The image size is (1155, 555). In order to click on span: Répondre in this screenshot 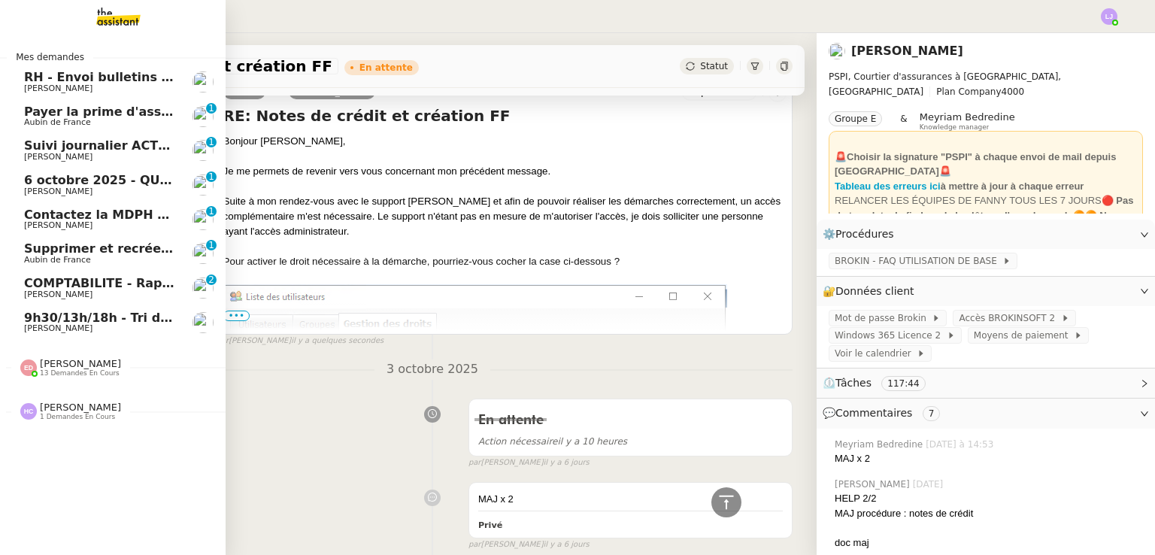, I will do `click(712, 91)`.